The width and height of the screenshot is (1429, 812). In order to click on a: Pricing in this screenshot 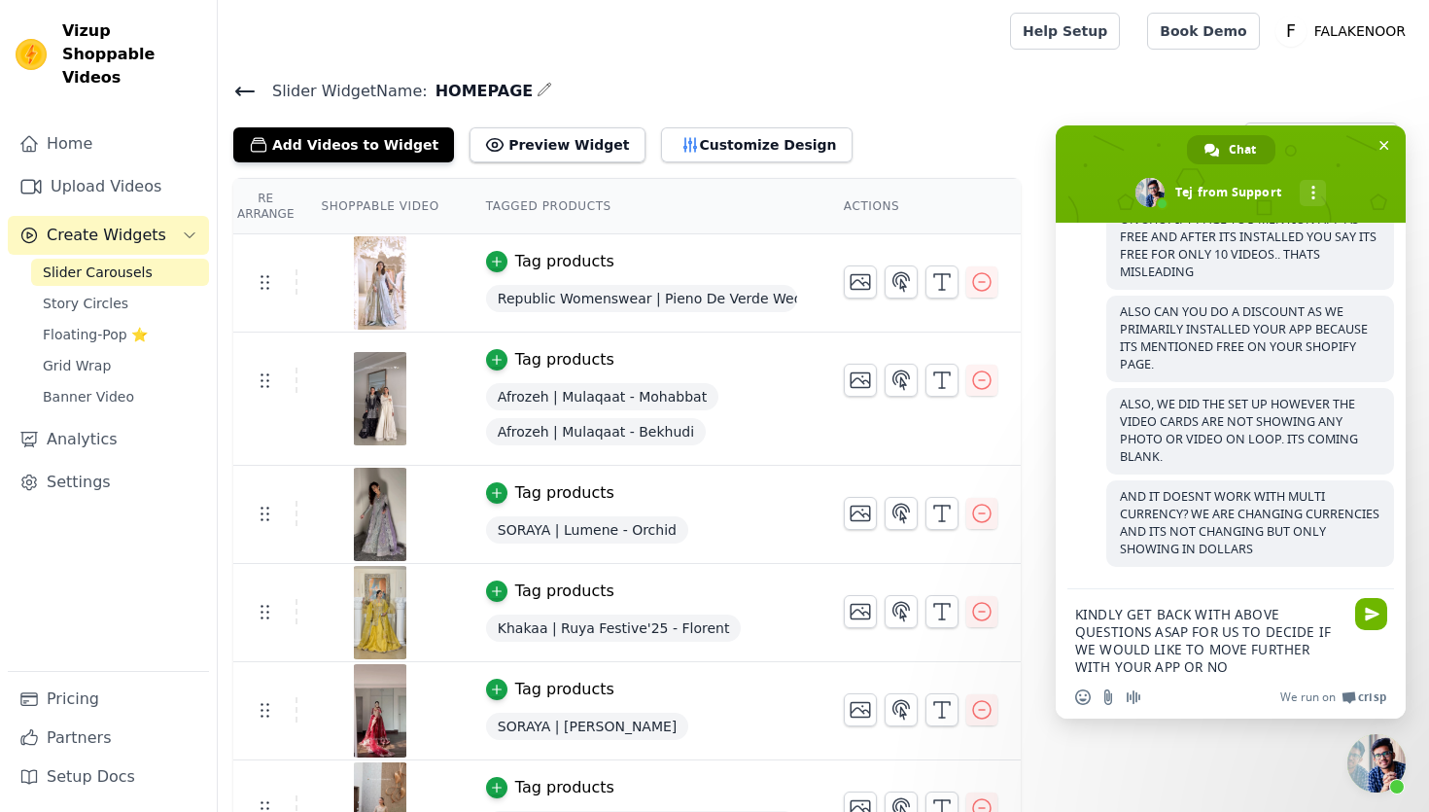, I will do `click(108, 699)`.